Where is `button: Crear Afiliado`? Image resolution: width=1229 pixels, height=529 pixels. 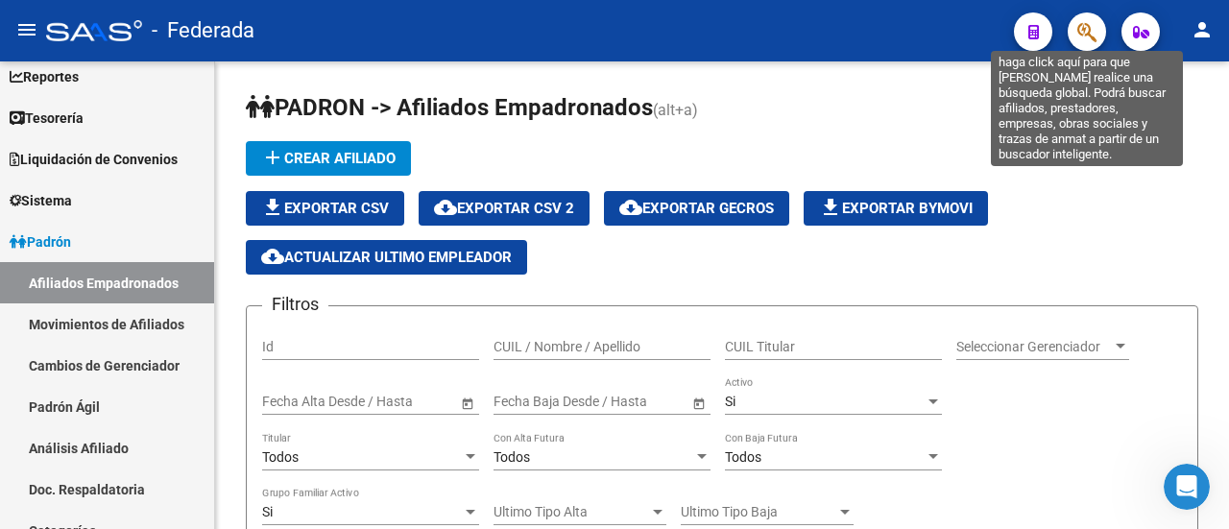
button: Crear Afiliado is located at coordinates (328, 158).